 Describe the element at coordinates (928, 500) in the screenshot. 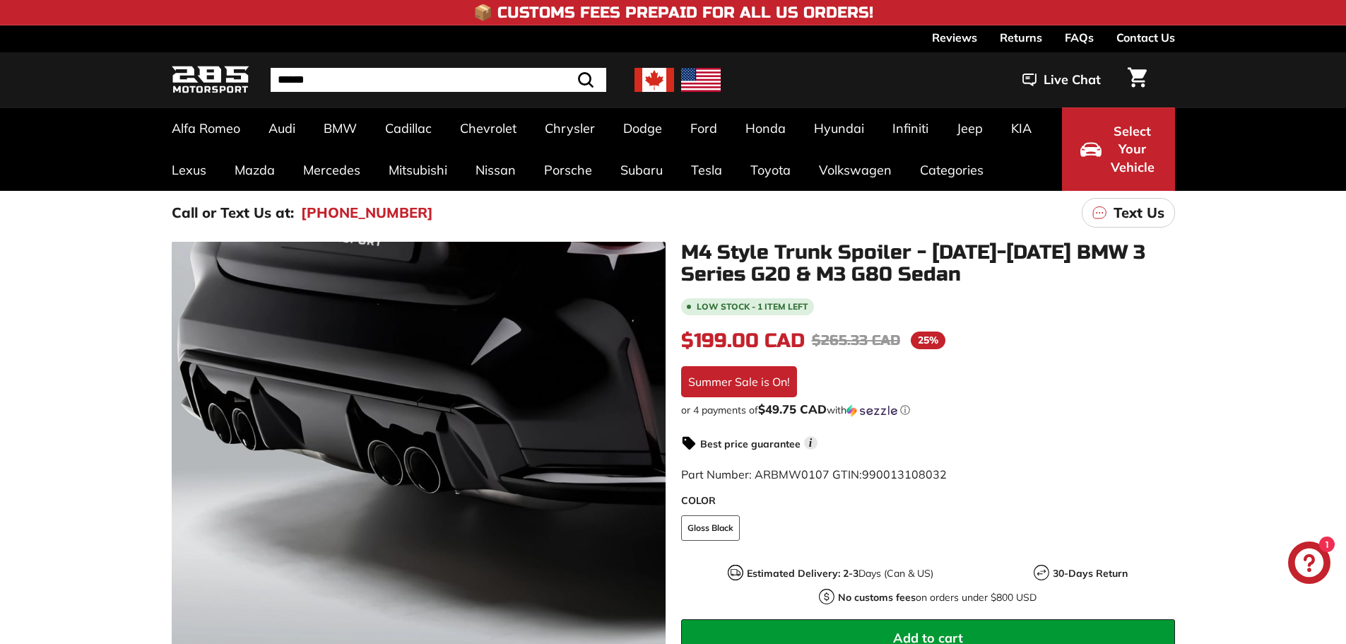

I see `label: COLOR` at that location.